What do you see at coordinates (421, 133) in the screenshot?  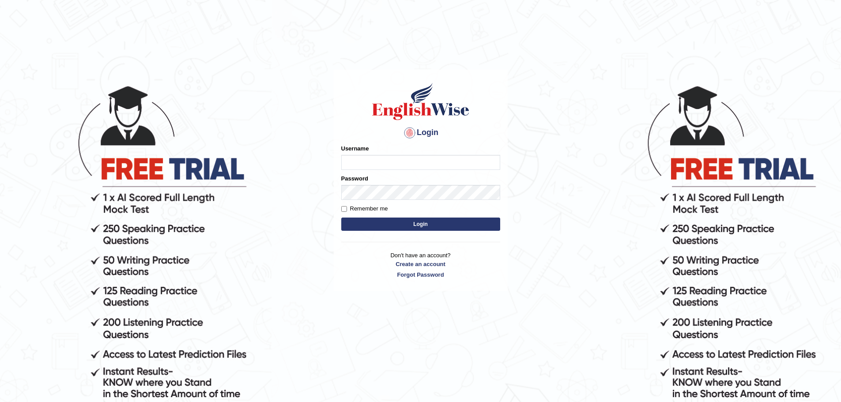 I see `h4: Login` at bounding box center [421, 133].